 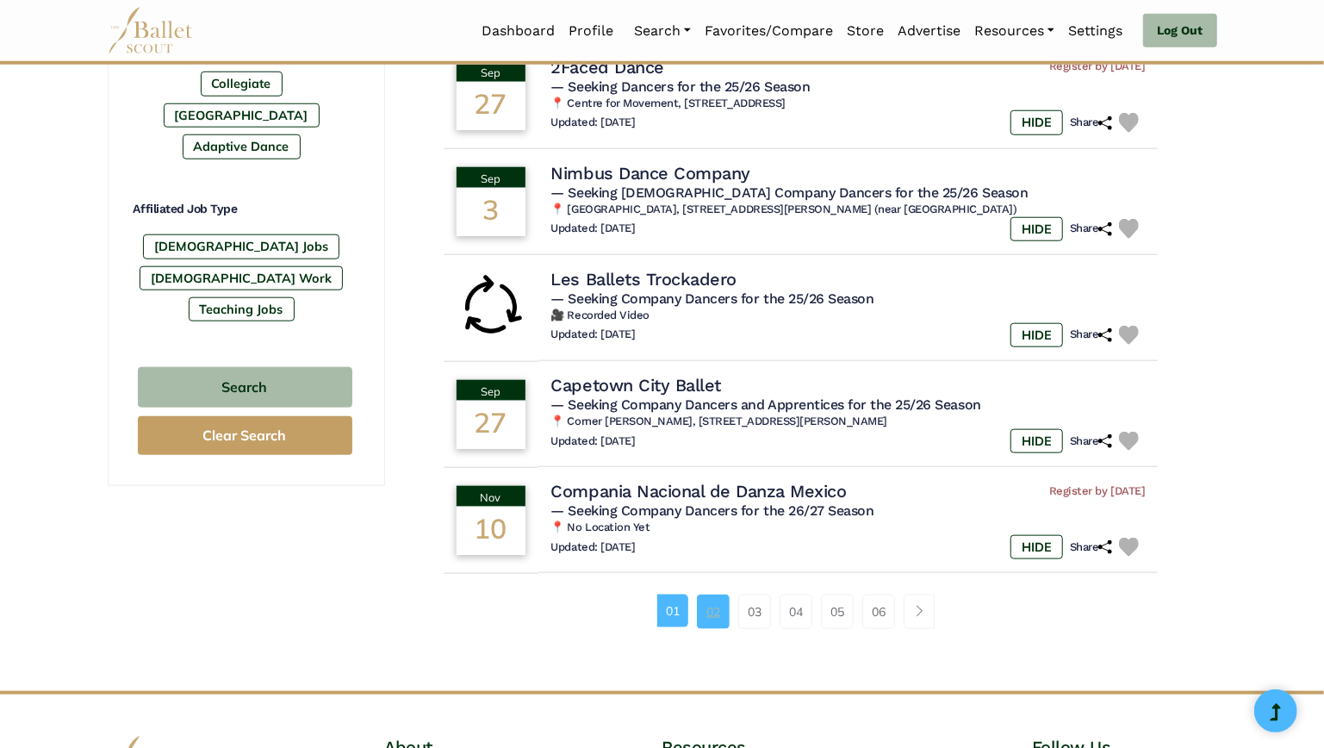 I want to click on a: 01, so click(x=673, y=611).